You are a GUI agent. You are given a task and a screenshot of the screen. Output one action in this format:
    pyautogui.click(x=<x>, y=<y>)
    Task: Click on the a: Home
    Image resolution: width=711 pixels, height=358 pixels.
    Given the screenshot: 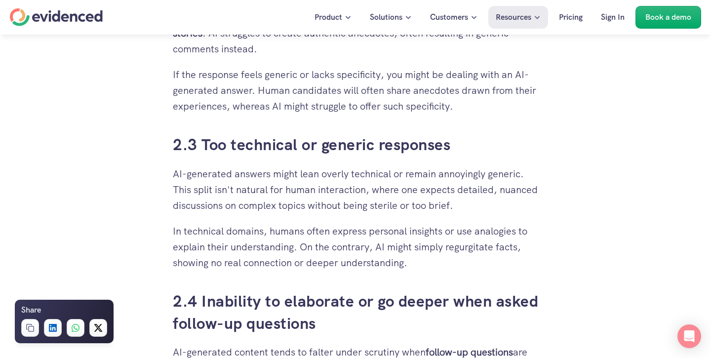 What is the action you would take?
    pyautogui.click(x=56, y=17)
    